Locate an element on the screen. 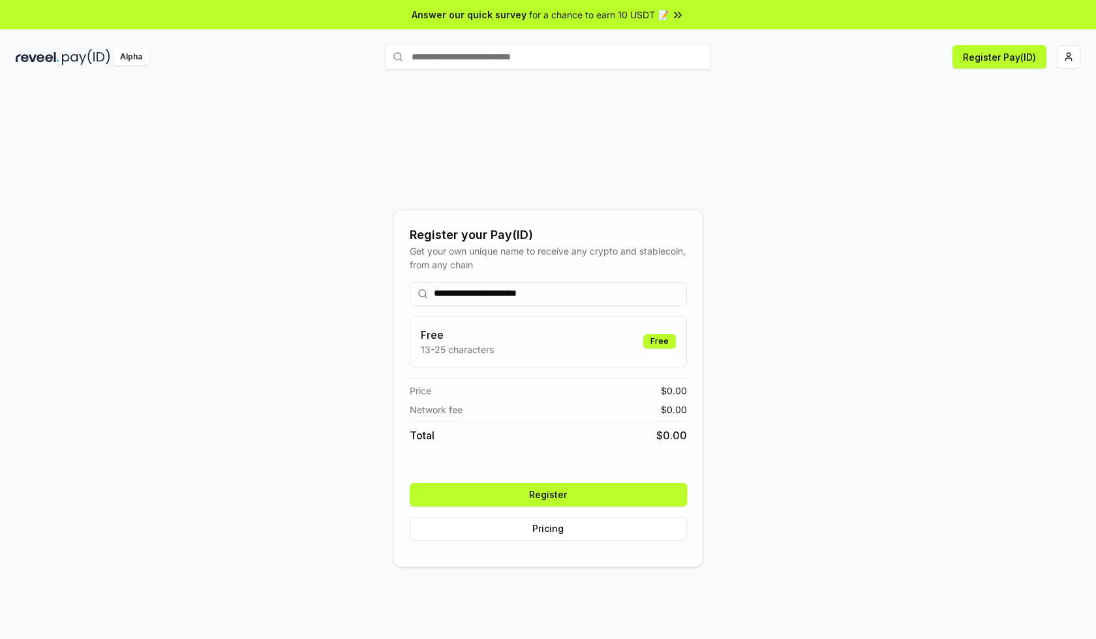 The height and width of the screenshot is (639, 1096). span: Answer our quick survey is located at coordinates (469, 14).